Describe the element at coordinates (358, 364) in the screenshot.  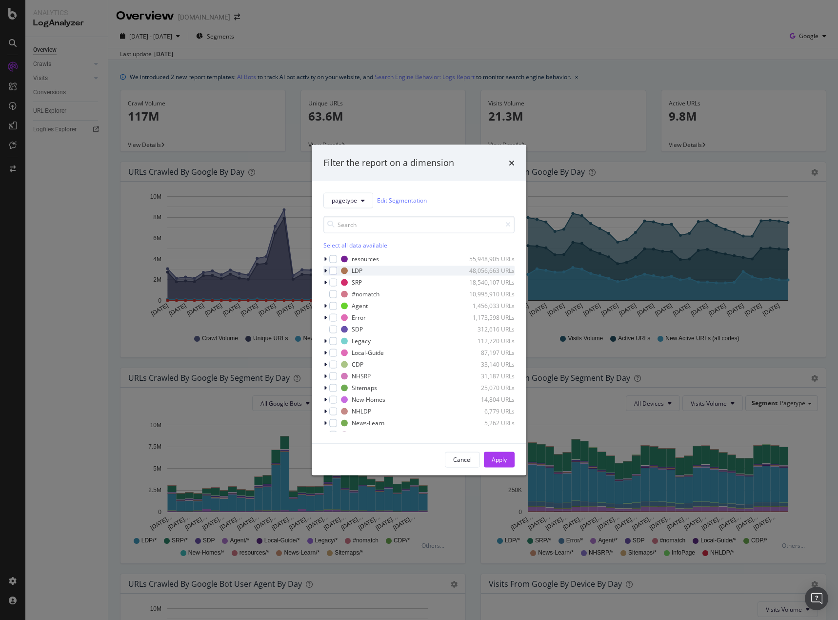
I see `div: CDP` at that location.